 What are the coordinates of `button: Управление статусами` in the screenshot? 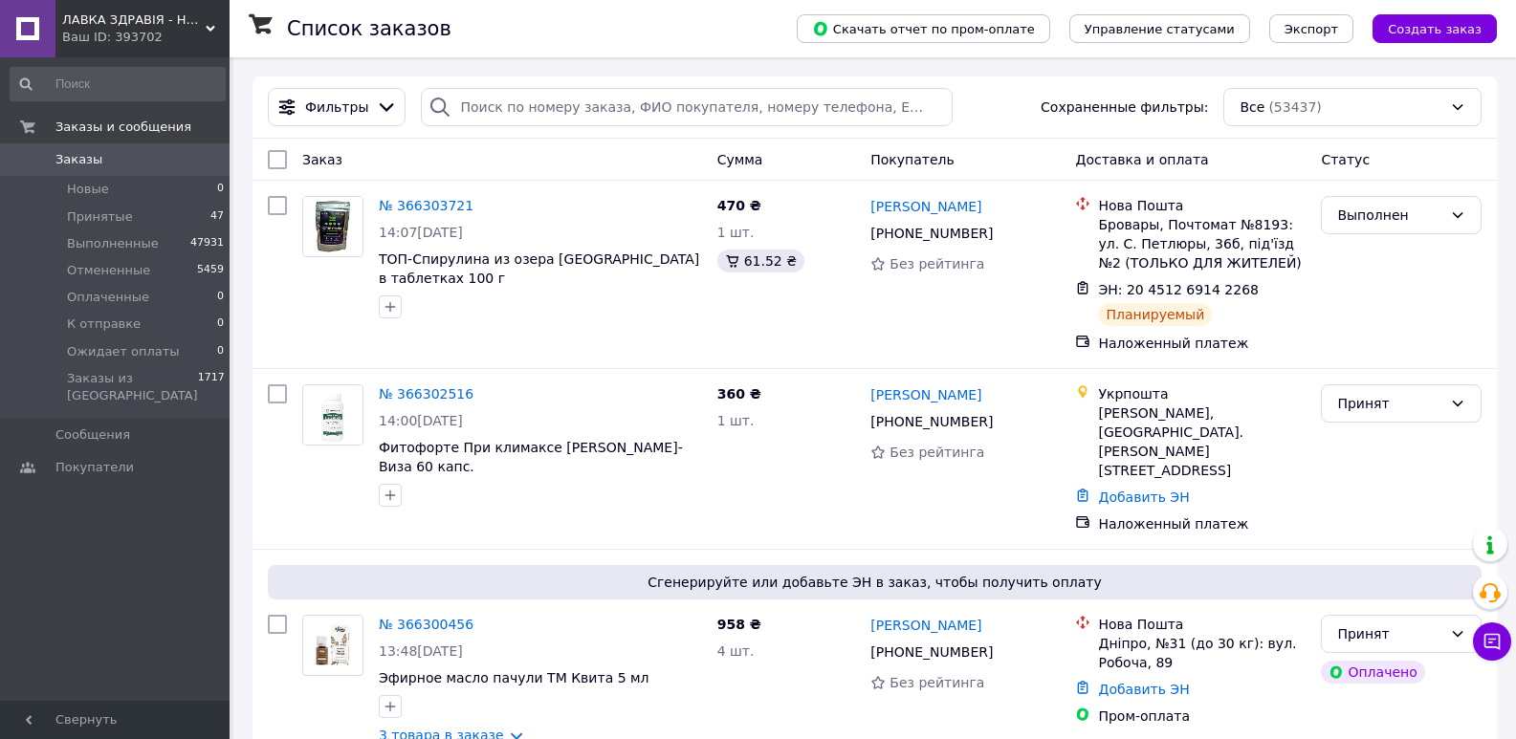 It's located at (1159, 29).